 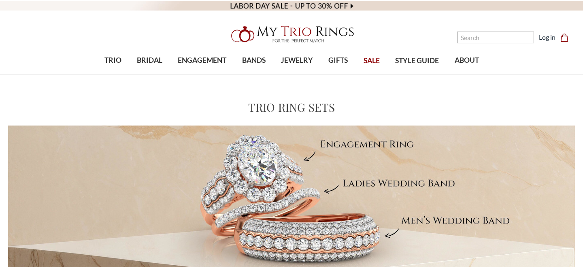 What do you see at coordinates (149, 60) in the screenshot?
I see `a: BRIDAL` at bounding box center [149, 60].